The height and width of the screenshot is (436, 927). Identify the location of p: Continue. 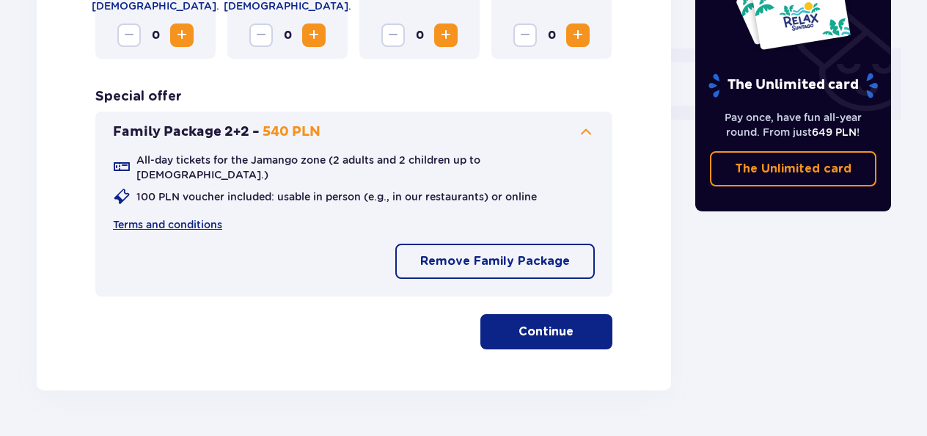
(546, 332).